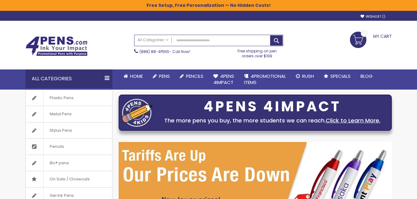 The width and height of the screenshot is (417, 199). I want to click on span: Home, so click(136, 76).